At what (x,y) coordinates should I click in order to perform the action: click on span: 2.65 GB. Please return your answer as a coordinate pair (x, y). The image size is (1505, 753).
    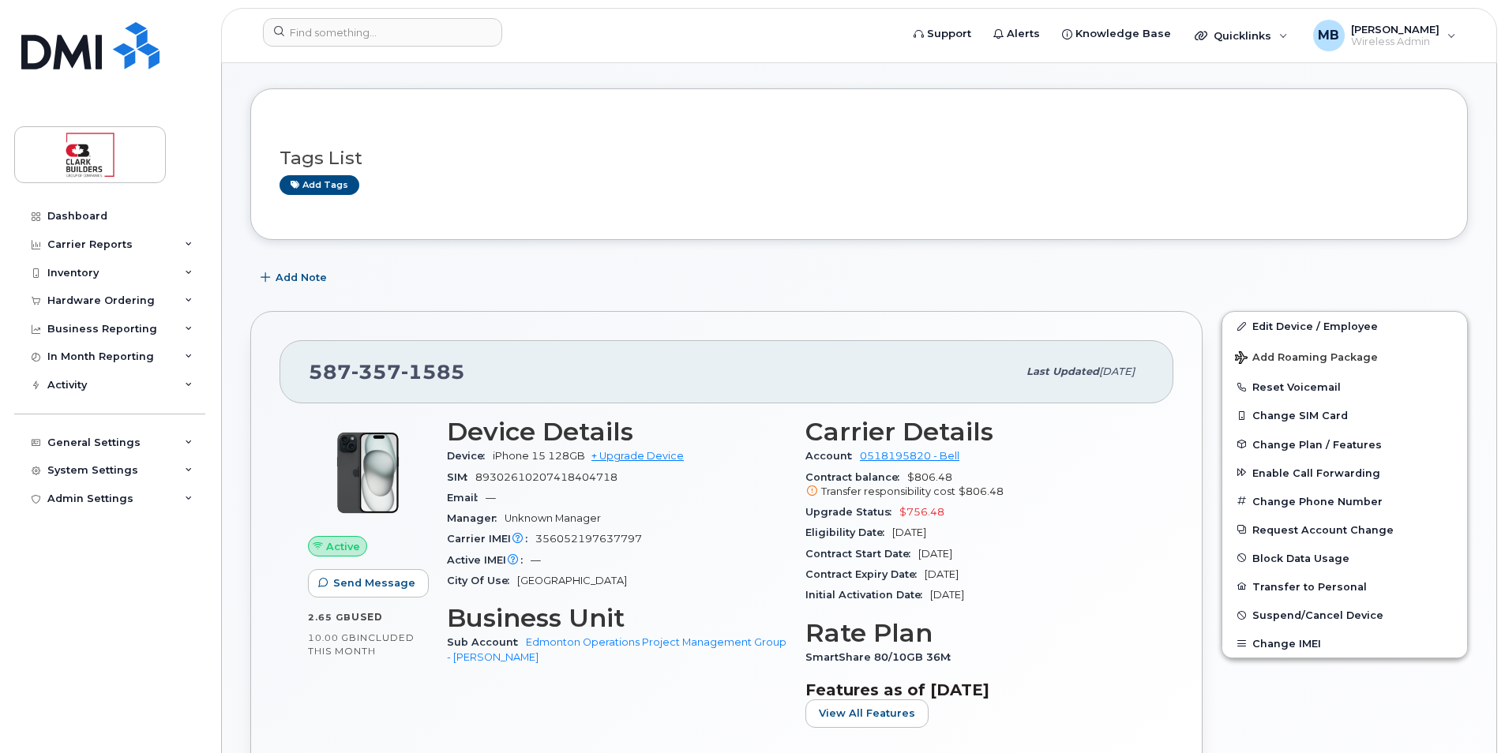
    Looking at the image, I should click on (329, 618).